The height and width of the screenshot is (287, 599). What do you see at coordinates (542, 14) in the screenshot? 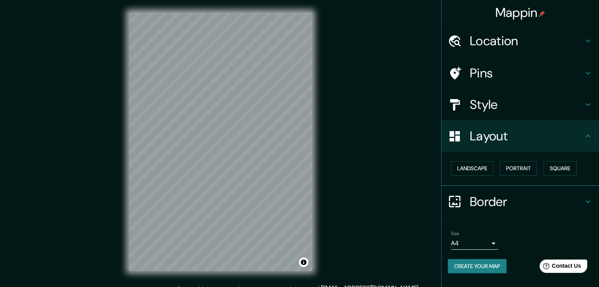
I see `img: pin-icon.png` at bounding box center [542, 14].